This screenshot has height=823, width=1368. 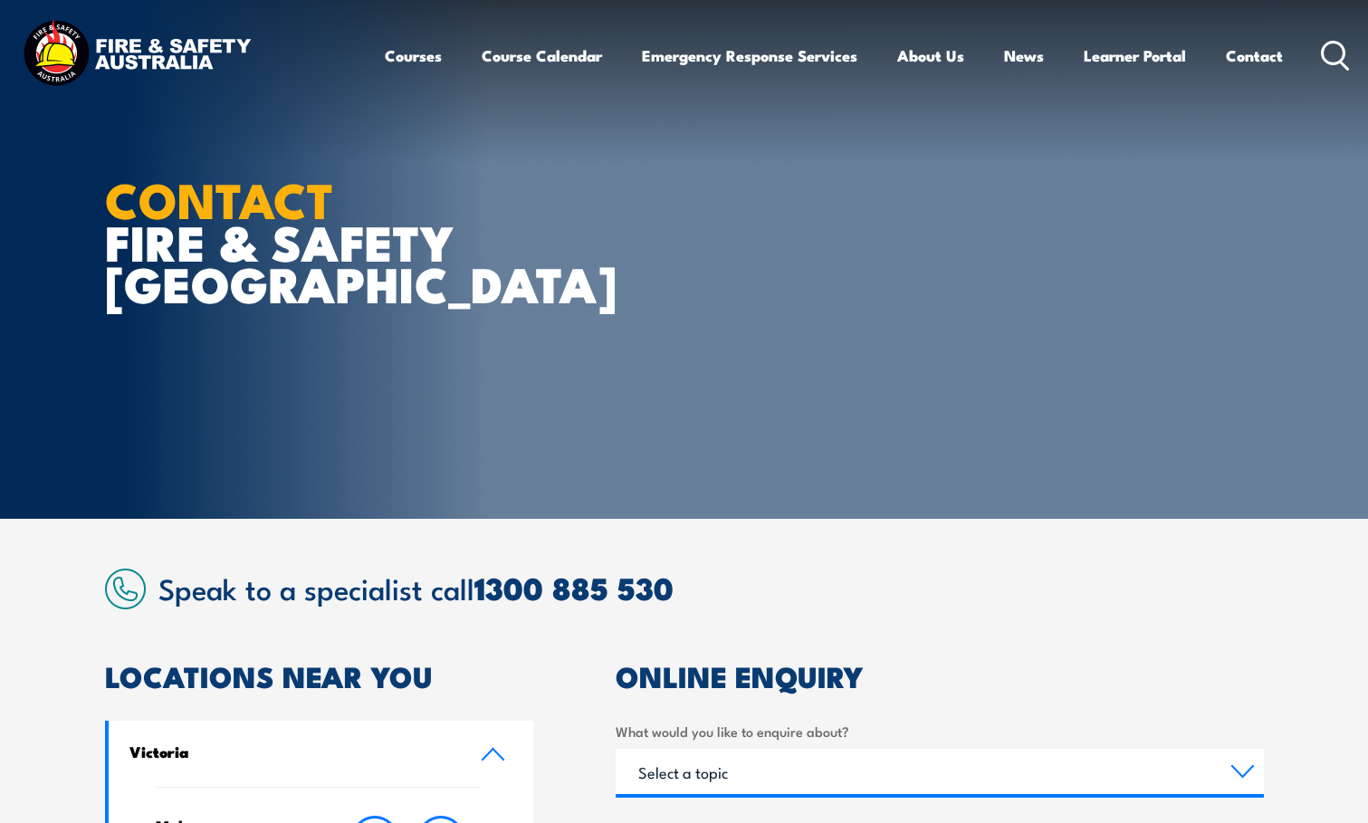 I want to click on a: Contact, so click(x=1254, y=55).